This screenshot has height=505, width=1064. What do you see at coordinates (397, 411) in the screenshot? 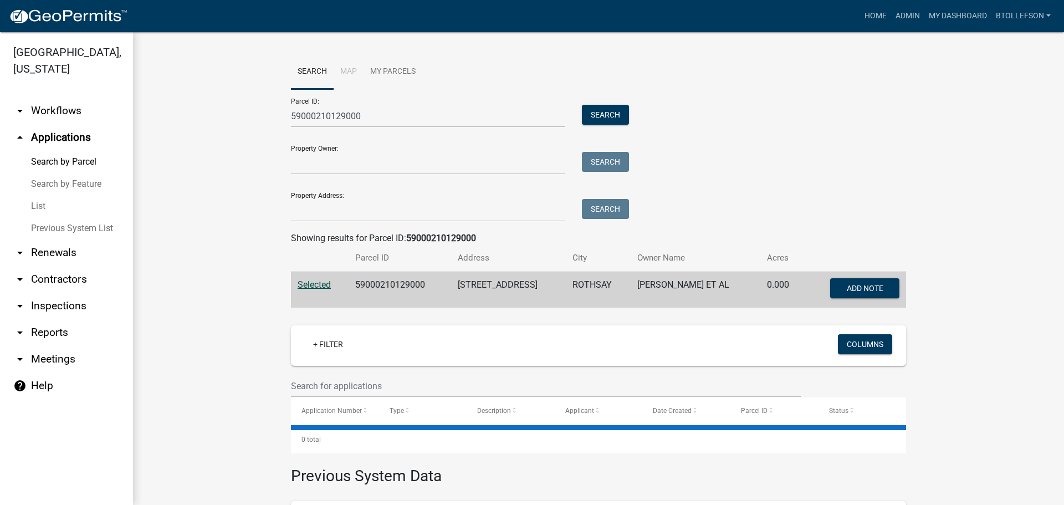
I see `span: Type` at bounding box center [397, 411].